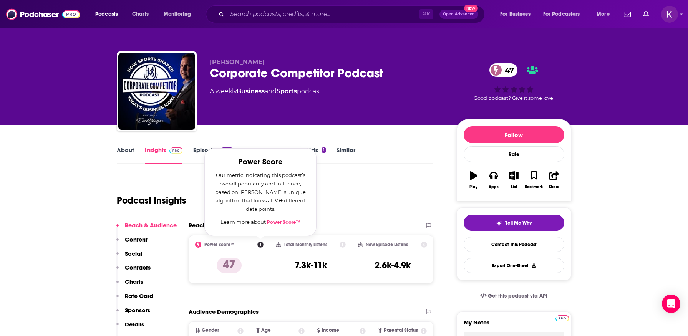  Describe the element at coordinates (400, 330) in the screenshot. I see `span: Parental Status` at that location.